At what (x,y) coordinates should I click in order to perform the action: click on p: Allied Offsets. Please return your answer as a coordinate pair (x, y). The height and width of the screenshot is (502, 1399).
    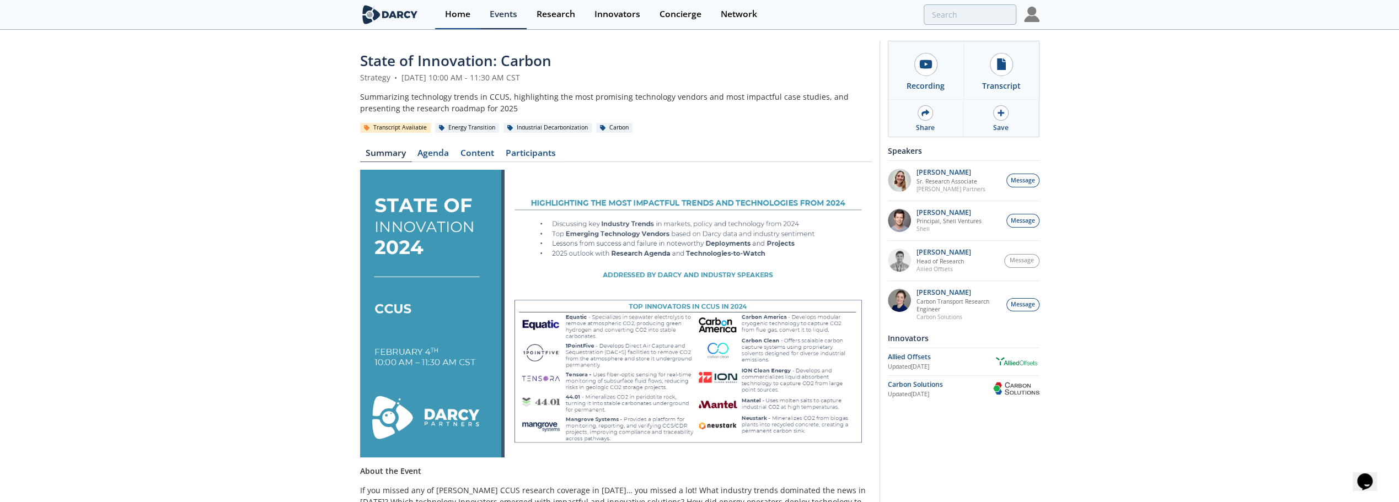
    Looking at the image, I should click on (943, 269).